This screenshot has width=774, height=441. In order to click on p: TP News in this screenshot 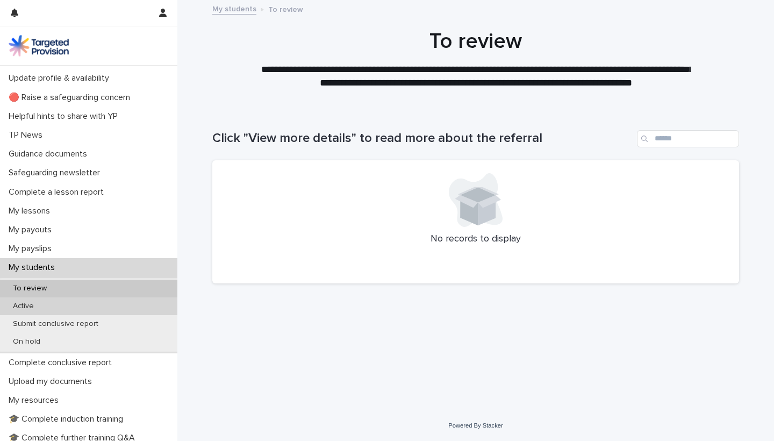, I will do `click(27, 135)`.